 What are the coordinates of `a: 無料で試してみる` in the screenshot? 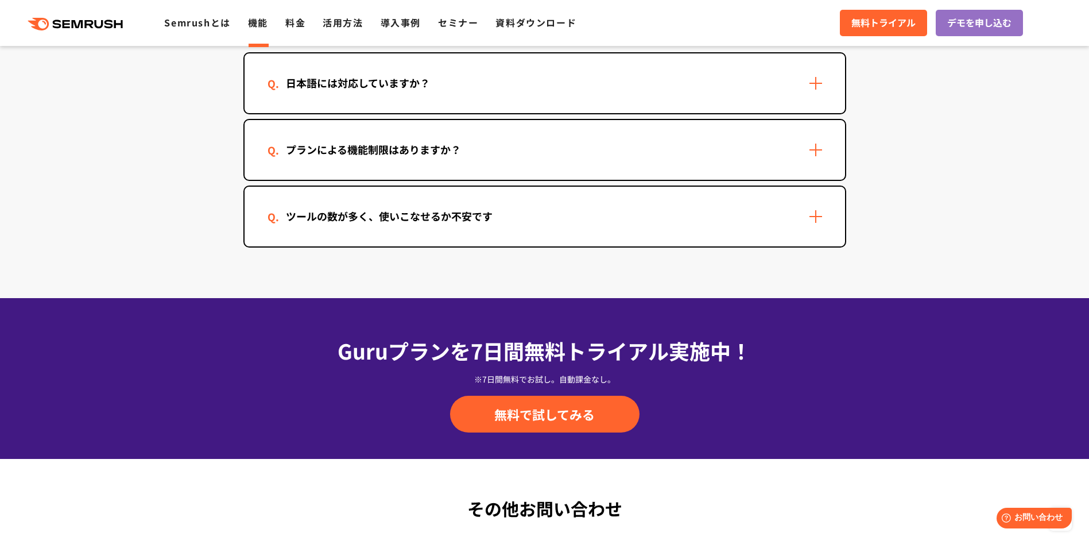 It's located at (545, 414).